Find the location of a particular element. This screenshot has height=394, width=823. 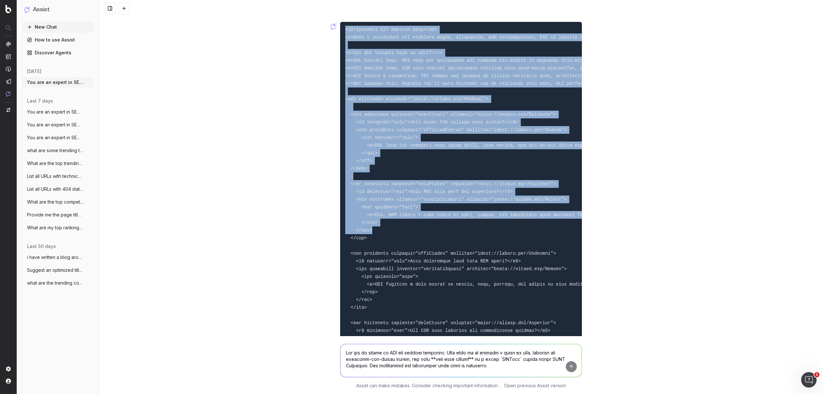

img: Botify assist logo is located at coordinates (333, 26).